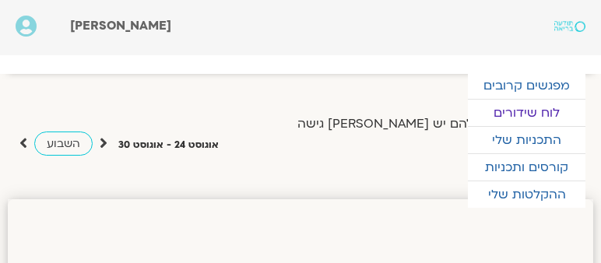 The image size is (601, 263). What do you see at coordinates (526, 86) in the screenshot?
I see `a: מפגשים קרובים` at bounding box center [526, 86].